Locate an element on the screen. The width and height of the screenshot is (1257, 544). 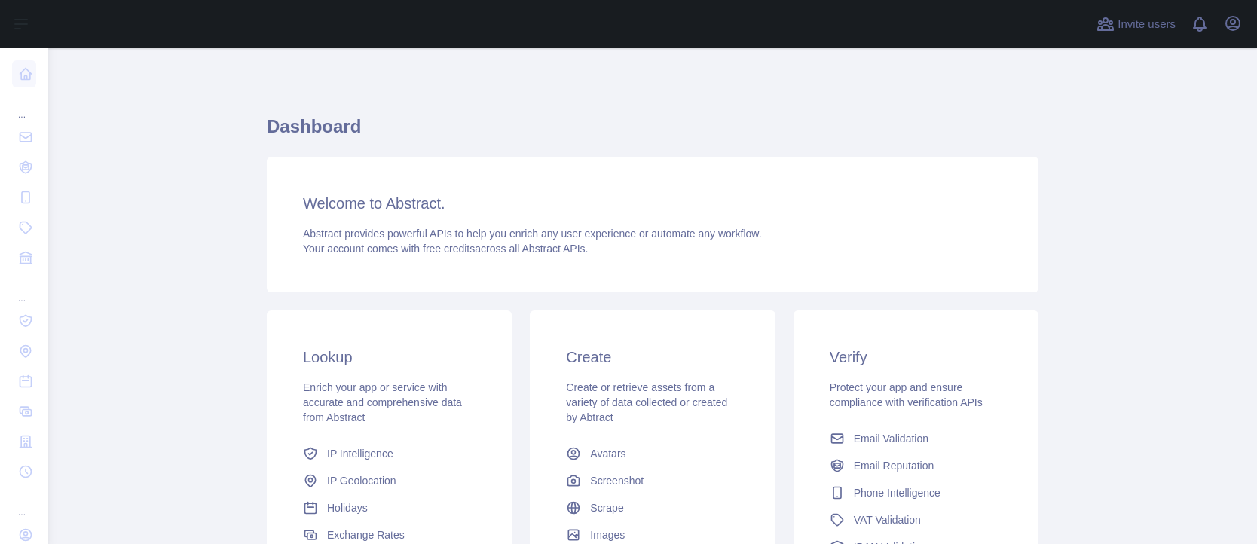
span: Create or retrieve assets from a variety of data collected or created by Abtract is located at coordinates (647, 402).